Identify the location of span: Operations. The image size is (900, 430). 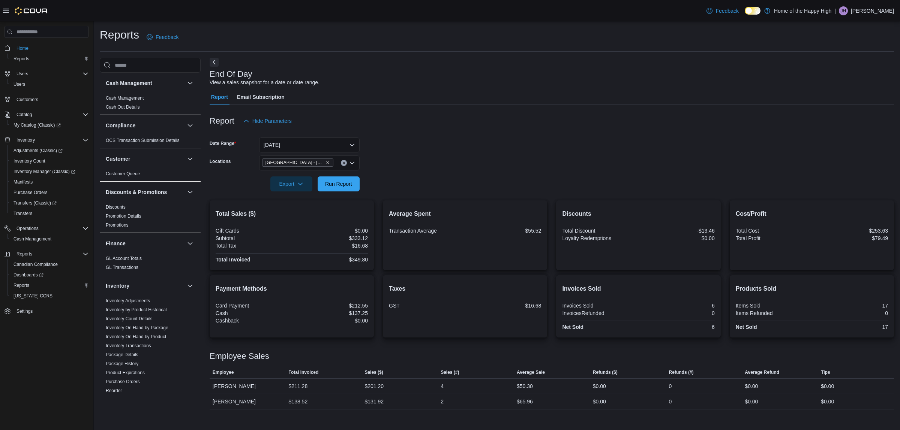
(27, 229).